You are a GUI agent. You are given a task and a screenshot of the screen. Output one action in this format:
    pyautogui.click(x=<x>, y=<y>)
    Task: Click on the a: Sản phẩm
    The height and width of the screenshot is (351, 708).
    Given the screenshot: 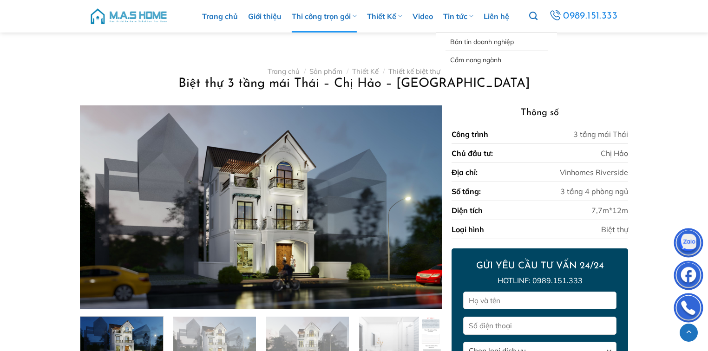 What is the action you would take?
    pyautogui.click(x=326, y=71)
    